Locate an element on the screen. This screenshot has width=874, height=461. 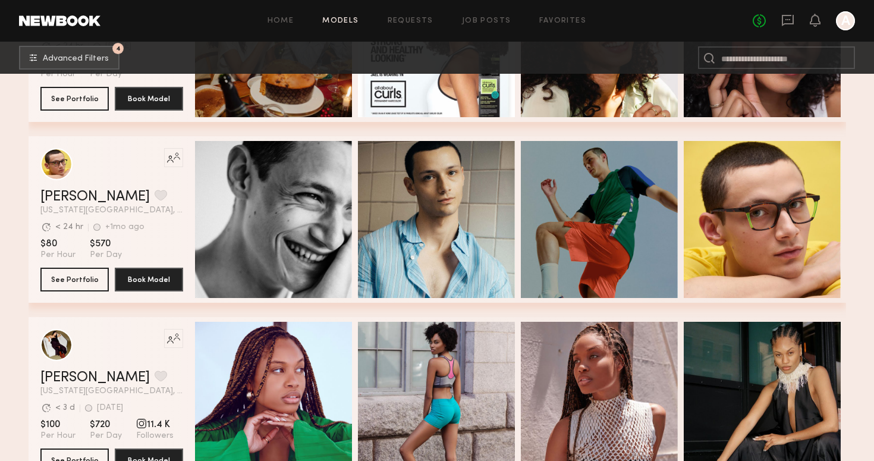
span: $720 is located at coordinates (106, 424).